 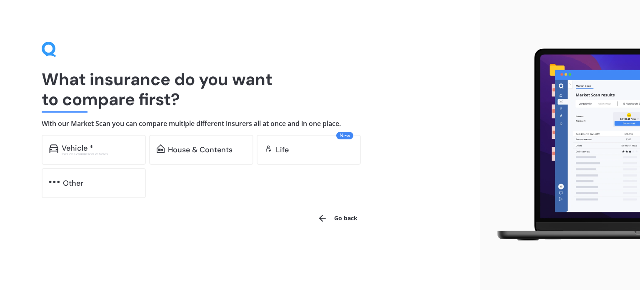 What do you see at coordinates (338, 218) in the screenshot?
I see `button: Go back` at bounding box center [338, 218].